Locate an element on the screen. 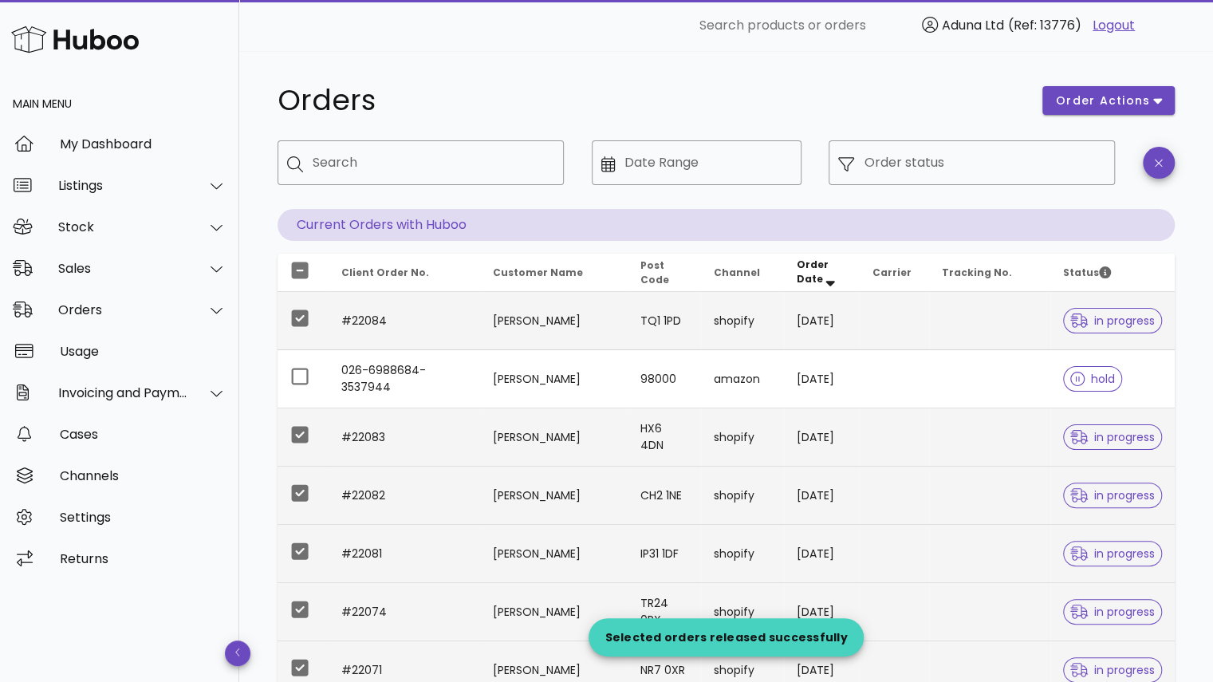 The height and width of the screenshot is (682, 1213). span: Order Date is located at coordinates (813, 271).